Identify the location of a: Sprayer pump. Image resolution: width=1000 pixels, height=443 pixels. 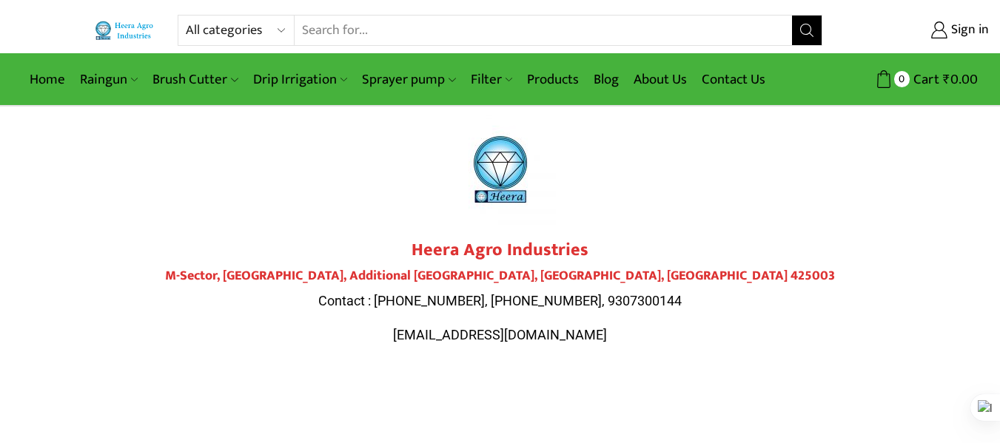
(409, 79).